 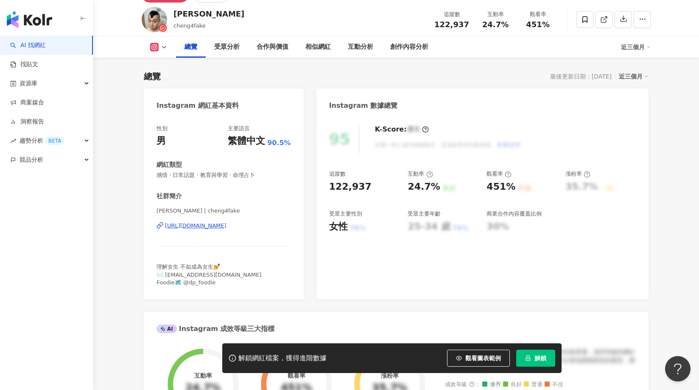 I want to click on div: 解鎖網紅檔案，獲得進階數據, so click(x=282, y=358).